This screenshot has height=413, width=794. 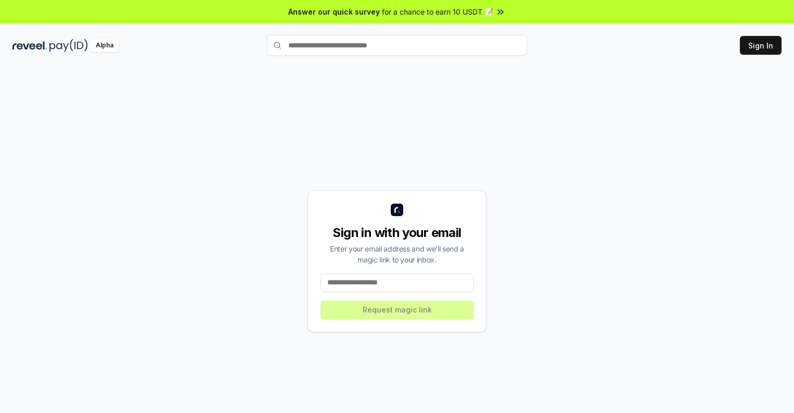 I want to click on img: logo_small, so click(x=397, y=210).